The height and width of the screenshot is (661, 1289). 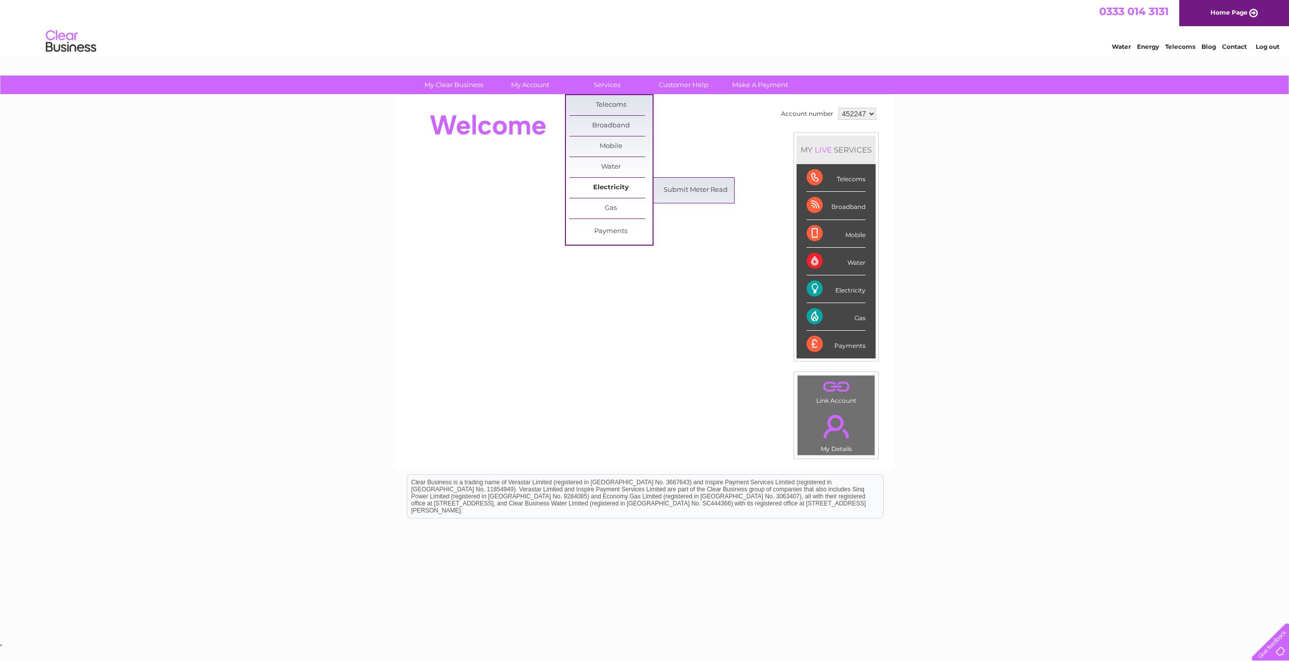 What do you see at coordinates (836, 344) in the screenshot?
I see `div: Payments` at bounding box center [836, 344].